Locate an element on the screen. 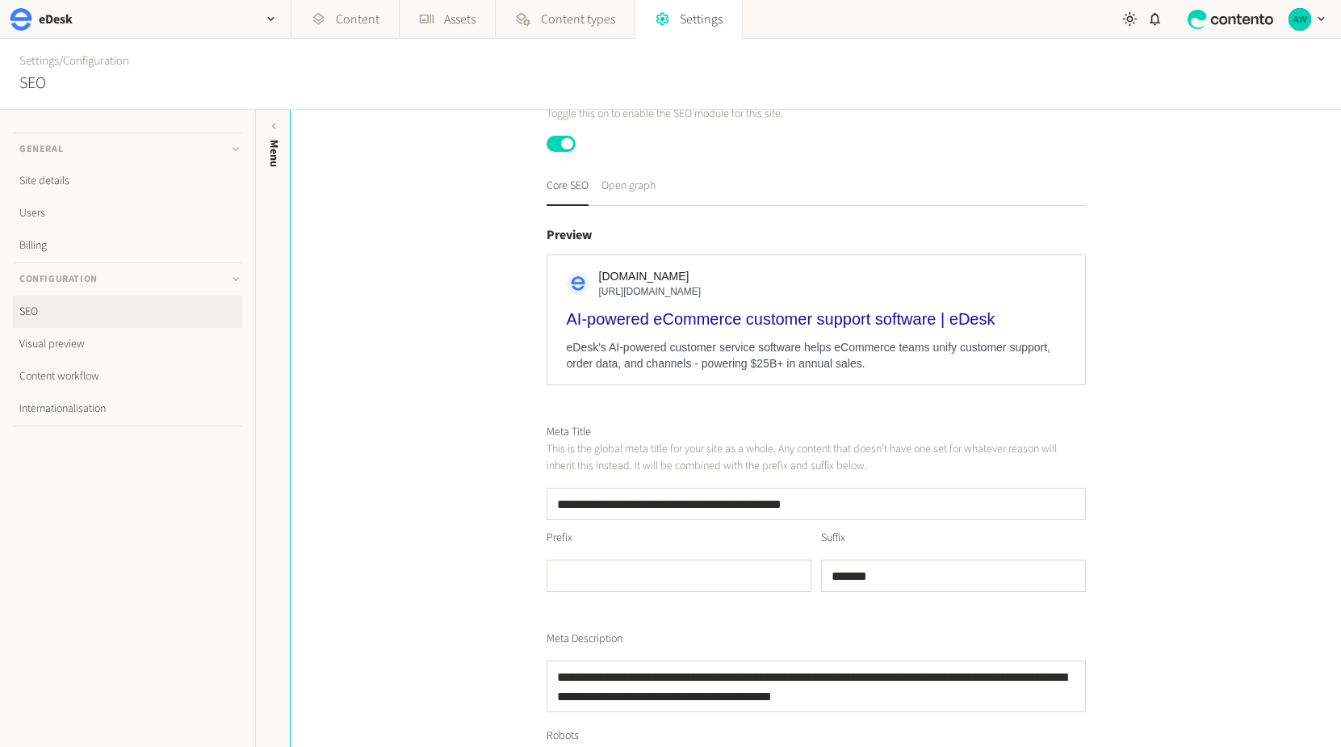  label: Meta Title is located at coordinates (568, 432).